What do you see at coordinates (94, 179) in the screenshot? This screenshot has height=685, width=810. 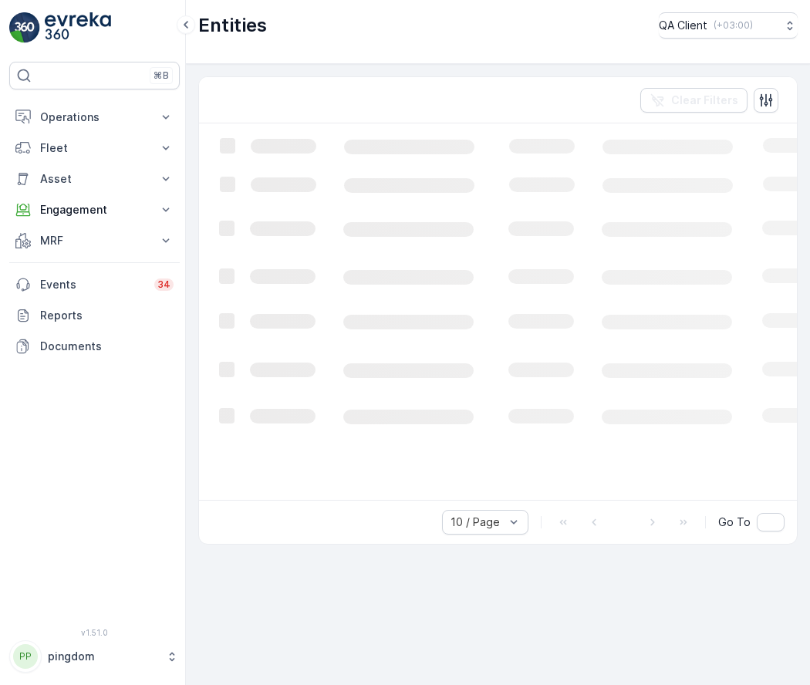 I see `p: Asset` at bounding box center [94, 179].